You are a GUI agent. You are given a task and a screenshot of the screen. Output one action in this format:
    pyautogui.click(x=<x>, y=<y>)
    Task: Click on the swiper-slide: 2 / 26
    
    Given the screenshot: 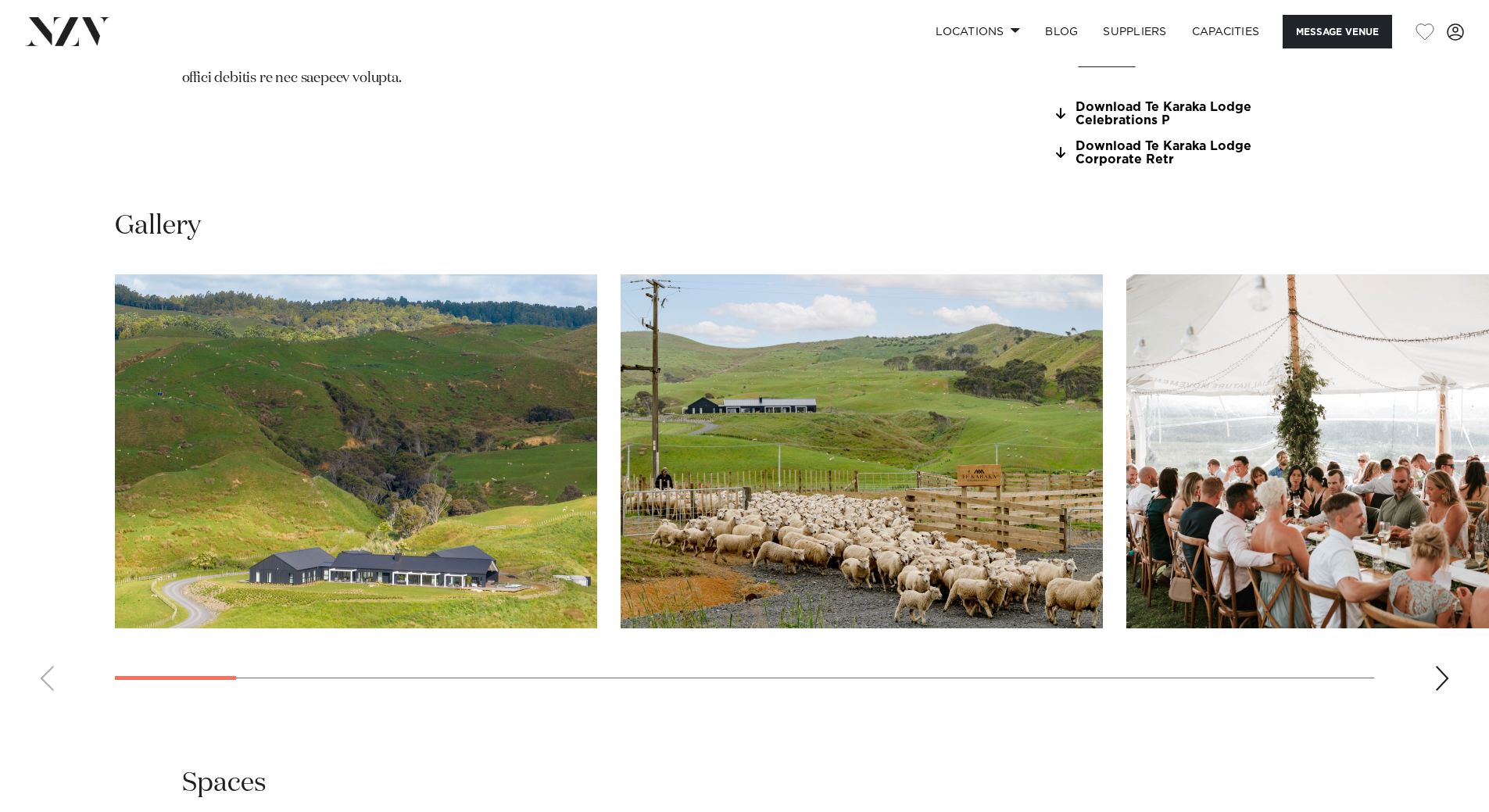 What is the action you would take?
    pyautogui.click(x=861, y=450)
    